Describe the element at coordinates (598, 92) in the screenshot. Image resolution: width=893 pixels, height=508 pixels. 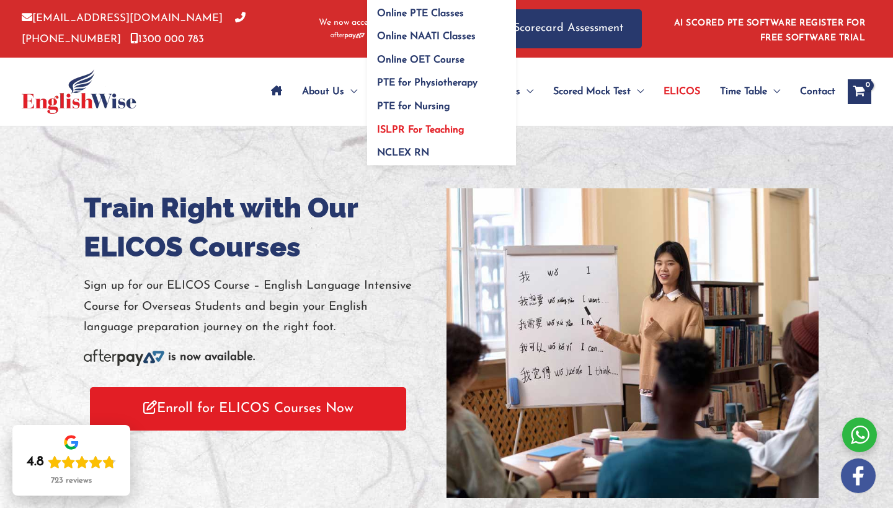
I see `a: Scored Mock TestMenu Toggle` at that location.